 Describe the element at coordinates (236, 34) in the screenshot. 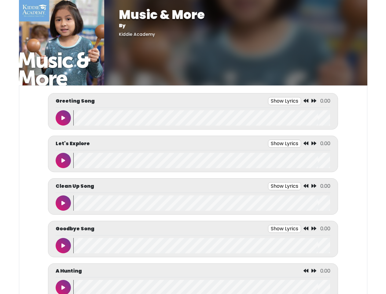

I see `h5: Kiddie Academy` at that location.